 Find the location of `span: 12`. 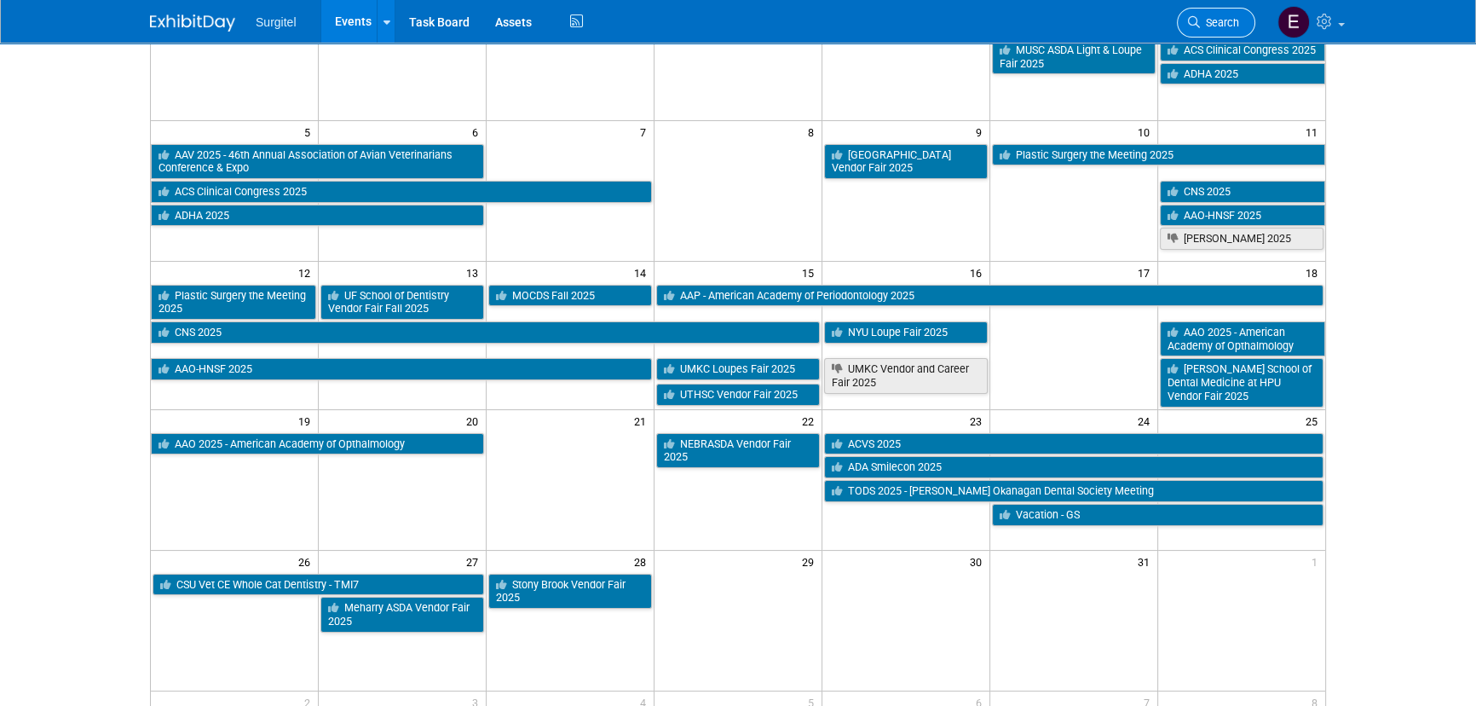

span: 12 is located at coordinates (307, 272).